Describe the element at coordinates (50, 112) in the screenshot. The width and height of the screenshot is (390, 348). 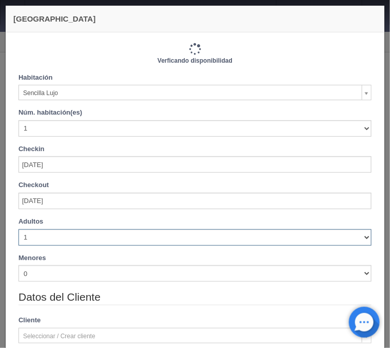
I see `label: Núm. habitación(es)` at that location.